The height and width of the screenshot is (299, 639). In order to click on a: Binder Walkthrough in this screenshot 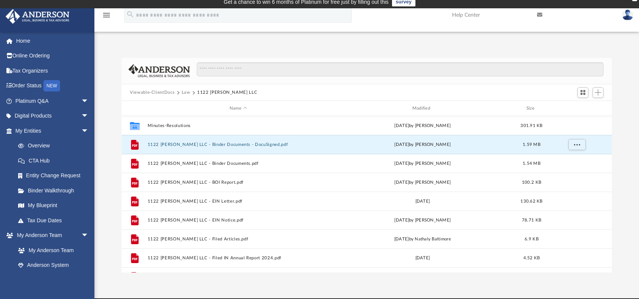, I will do `click(55, 190)`.